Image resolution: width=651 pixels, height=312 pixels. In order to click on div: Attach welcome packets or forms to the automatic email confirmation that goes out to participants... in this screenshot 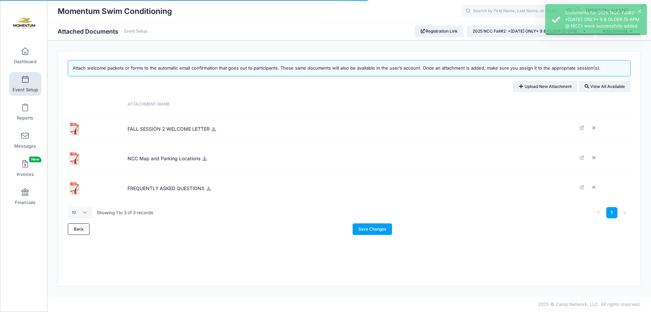, I will do `click(349, 68)`.